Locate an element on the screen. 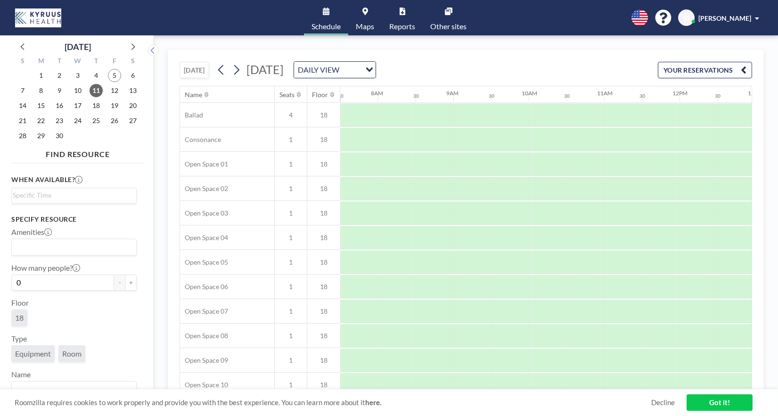  span: Sunday, September 21, 2025 is located at coordinates (23, 121).